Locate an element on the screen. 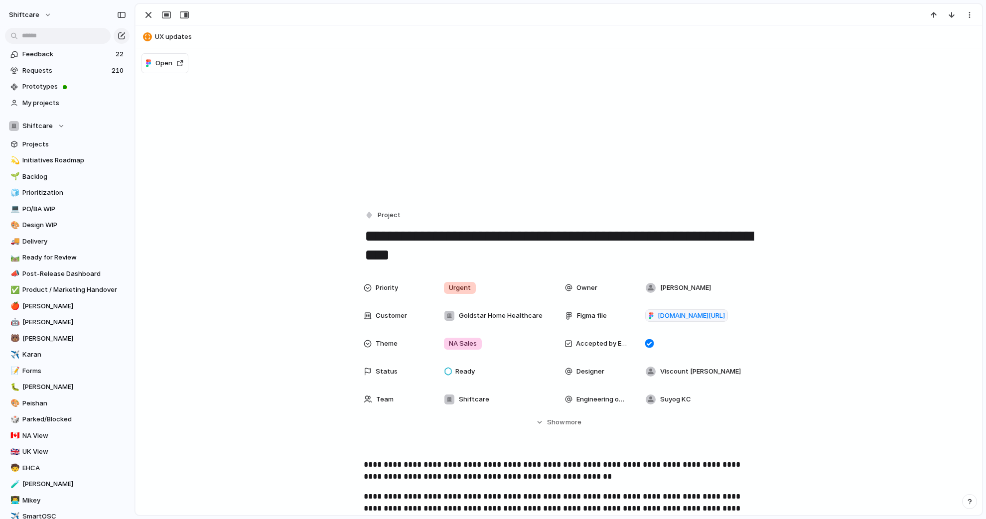 This screenshot has width=986, height=519. a: 🎨Peishan is located at coordinates (67, 404).